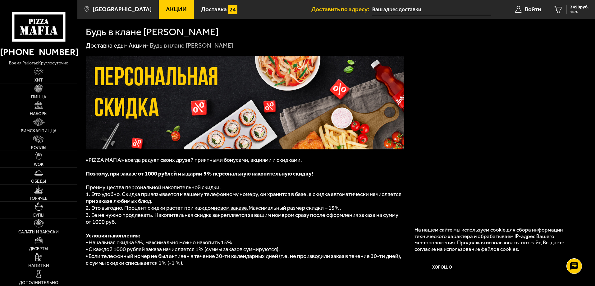 The height and width of the screenshot is (286, 595). What do you see at coordinates (496, 239) in the screenshot?
I see `p: На нашем сайте мы используем cookie для сбора информации технического характера и обрабатываем IP...` at bounding box center [496, 239].